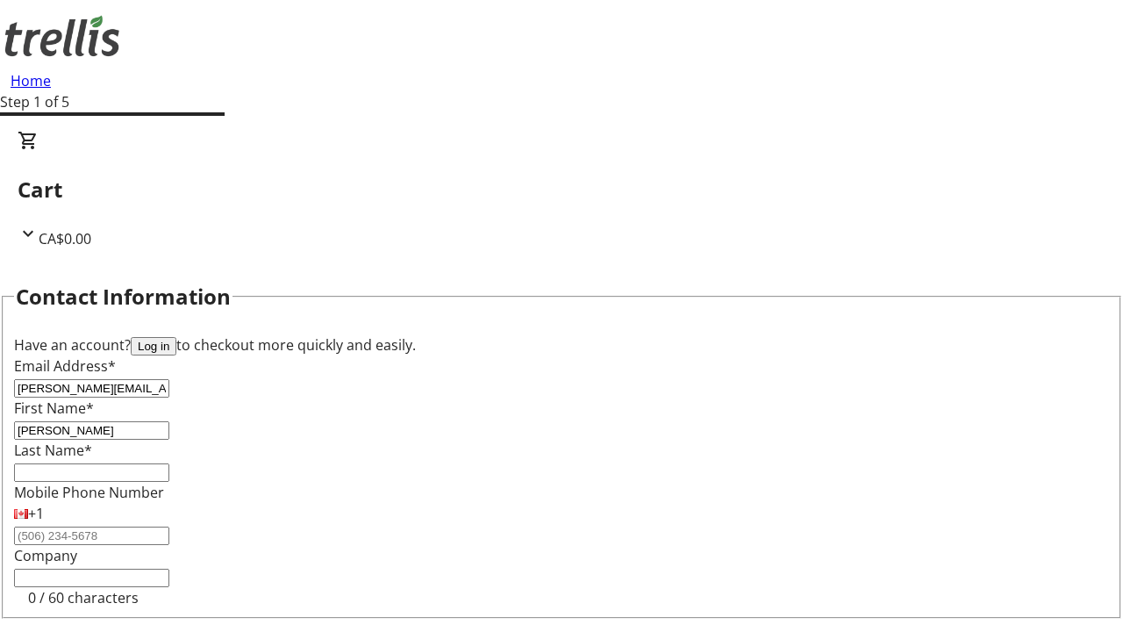  What do you see at coordinates (154, 346) in the screenshot?
I see `button: Log in` at bounding box center [154, 346].